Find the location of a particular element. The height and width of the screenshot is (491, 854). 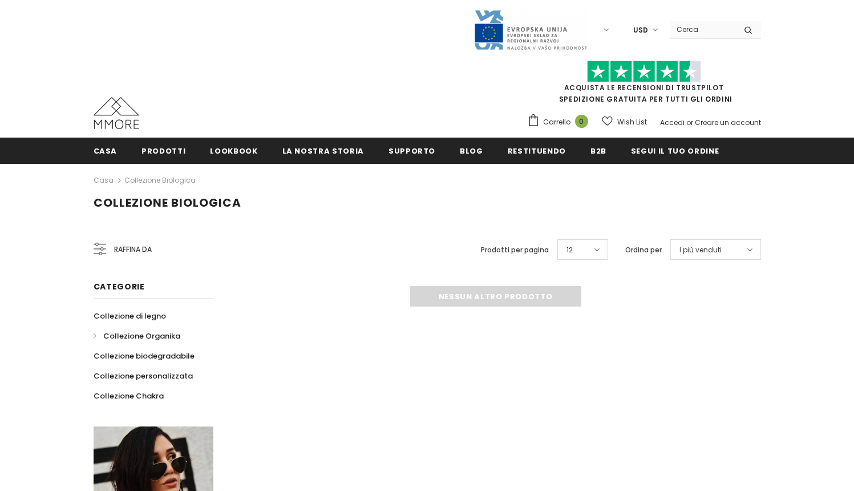

a: Javni Razpis is located at coordinates (531, 29).